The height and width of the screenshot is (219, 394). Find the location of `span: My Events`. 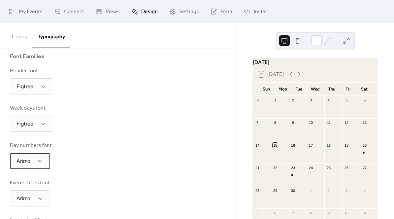

span: My Events is located at coordinates (31, 12).